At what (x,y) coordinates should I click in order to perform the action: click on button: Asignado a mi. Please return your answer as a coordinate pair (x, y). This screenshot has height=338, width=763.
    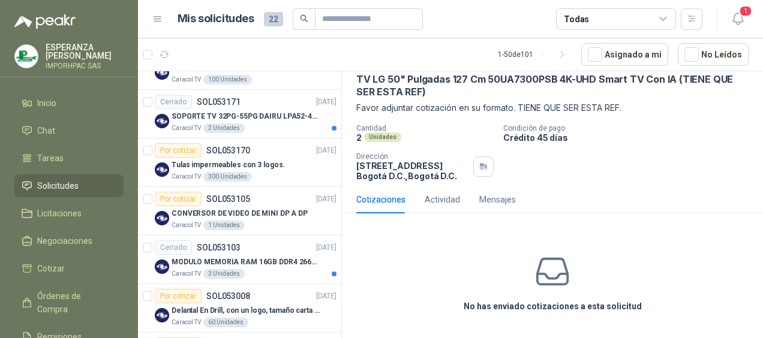
    Looking at the image, I should click on (625, 55).